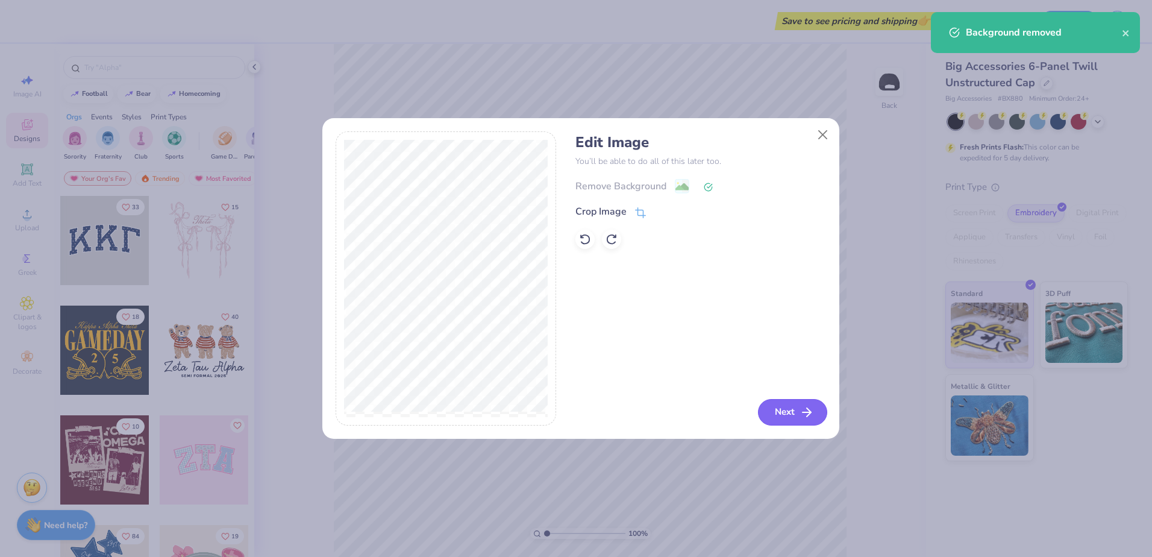 This screenshot has height=557, width=1152. What do you see at coordinates (700, 142) in the screenshot?
I see `h4: Edit Image` at bounding box center [700, 142].